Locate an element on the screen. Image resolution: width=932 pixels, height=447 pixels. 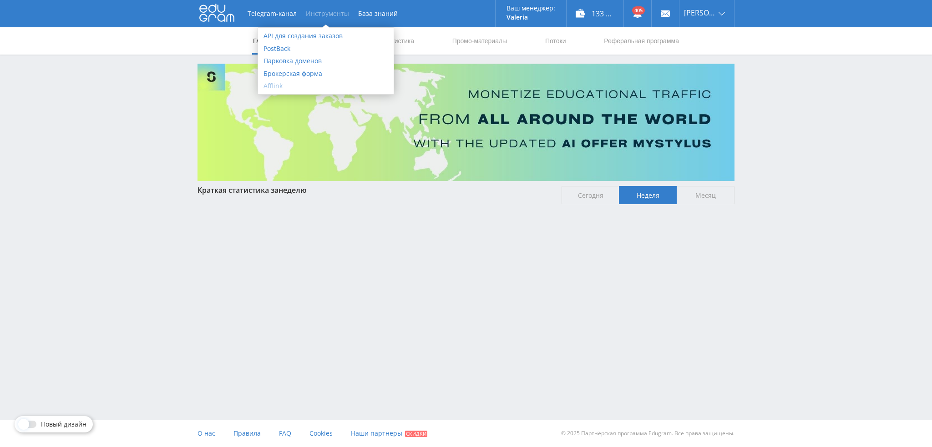
span: Месяц is located at coordinates (706, 195).